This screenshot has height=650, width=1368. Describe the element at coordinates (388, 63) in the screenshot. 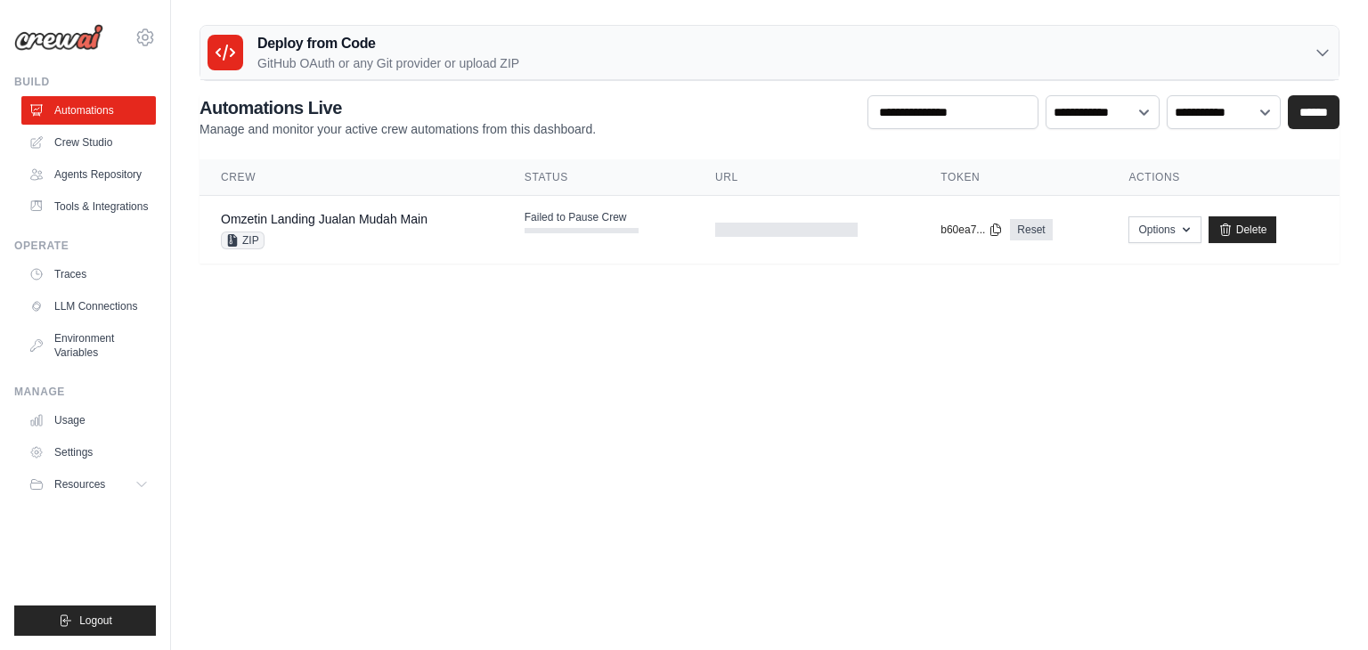

I see `p: GitHub OAuth or any Git provider or upload ZIP` at that location.